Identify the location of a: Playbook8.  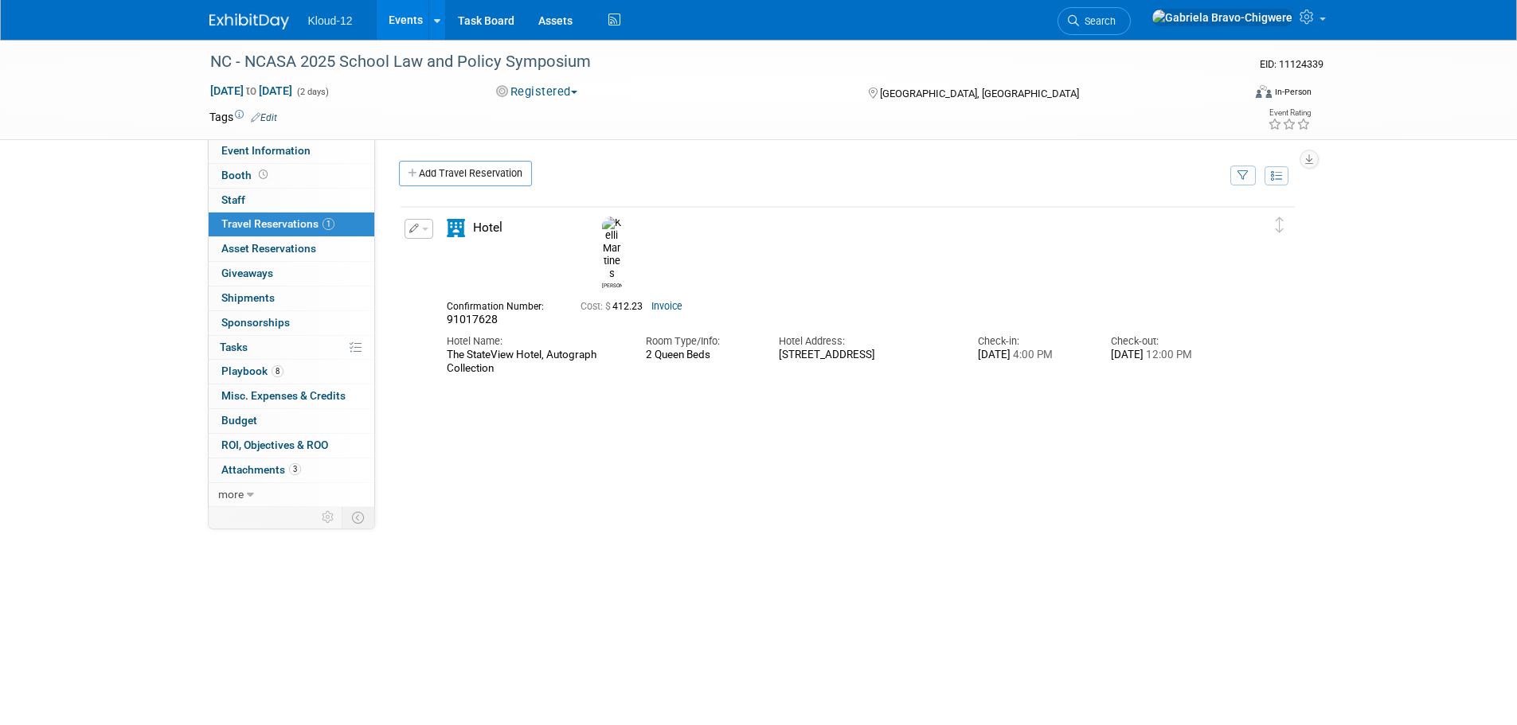
(291, 372).